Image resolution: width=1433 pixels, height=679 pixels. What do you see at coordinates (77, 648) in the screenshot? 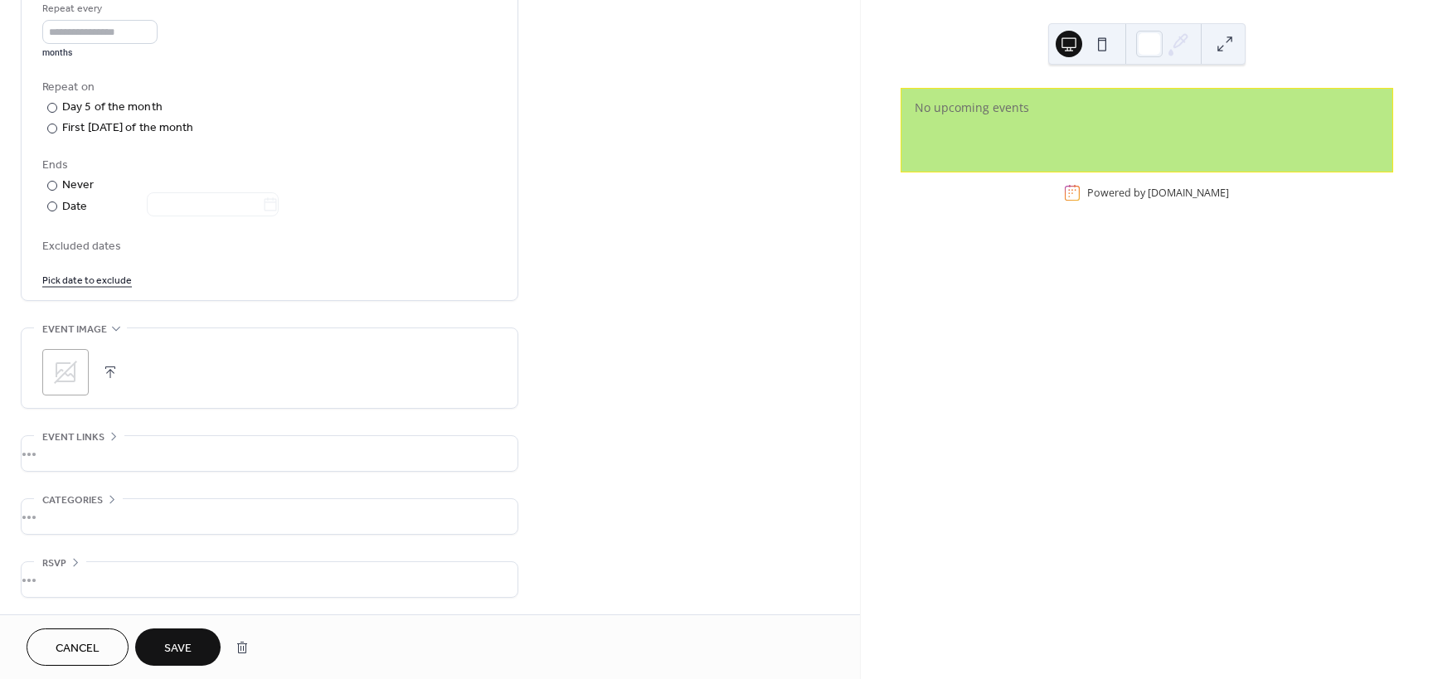
I see `span: Cancel` at bounding box center [77, 648].